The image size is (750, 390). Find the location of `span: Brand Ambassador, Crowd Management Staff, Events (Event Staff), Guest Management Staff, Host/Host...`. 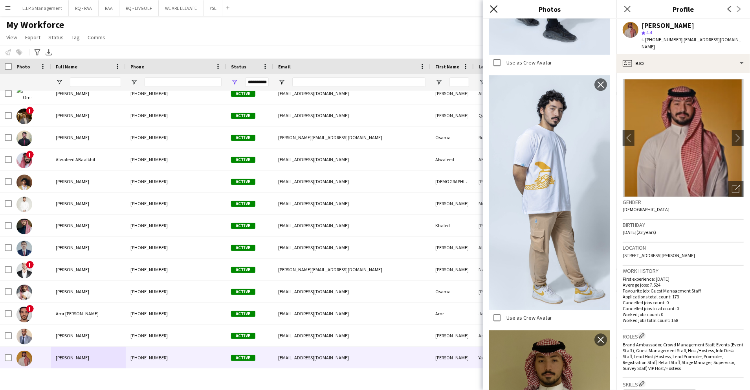

span: Brand Ambassador, Crowd Management Staff, Events (Event Staff), Guest Management Staff, Host/Host... is located at coordinates (683, 356).